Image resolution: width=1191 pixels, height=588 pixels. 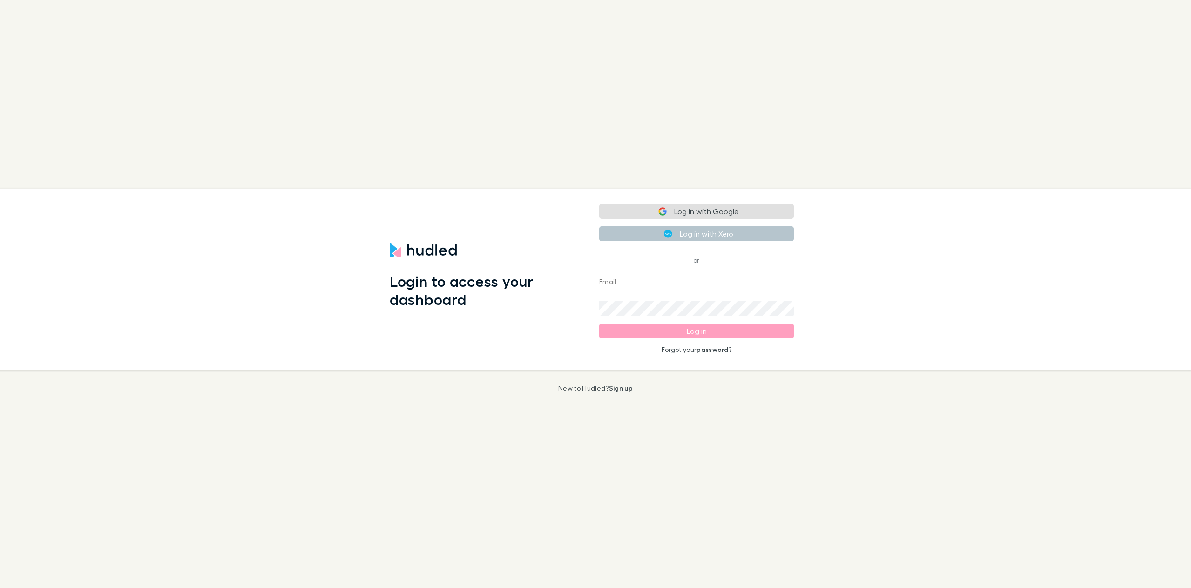 I want to click on button: Log in with Google, so click(x=696, y=211).